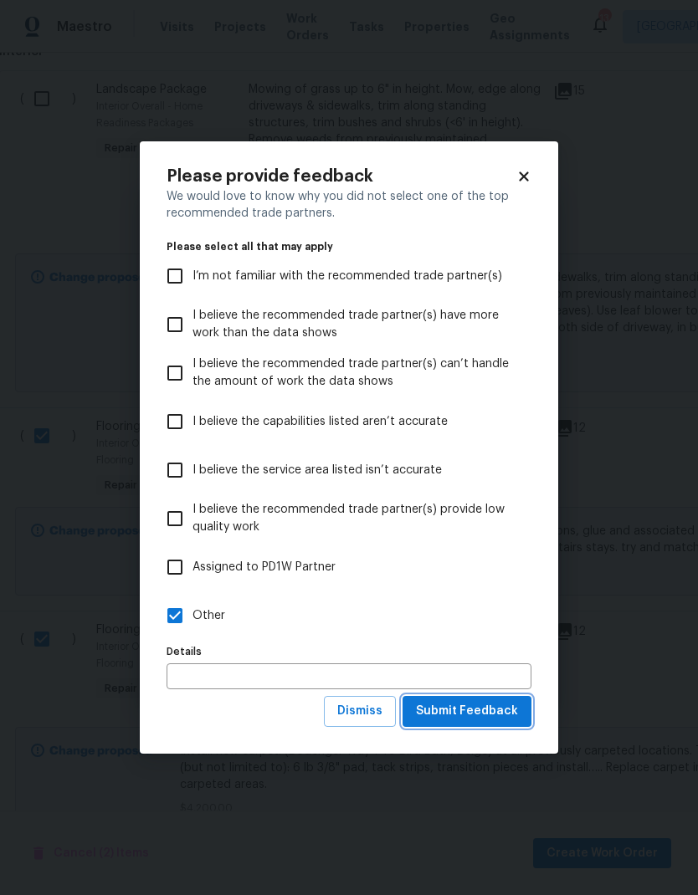  Describe the element at coordinates (341, 177) in the screenshot. I see `h2: Please provide feedback` at that location.